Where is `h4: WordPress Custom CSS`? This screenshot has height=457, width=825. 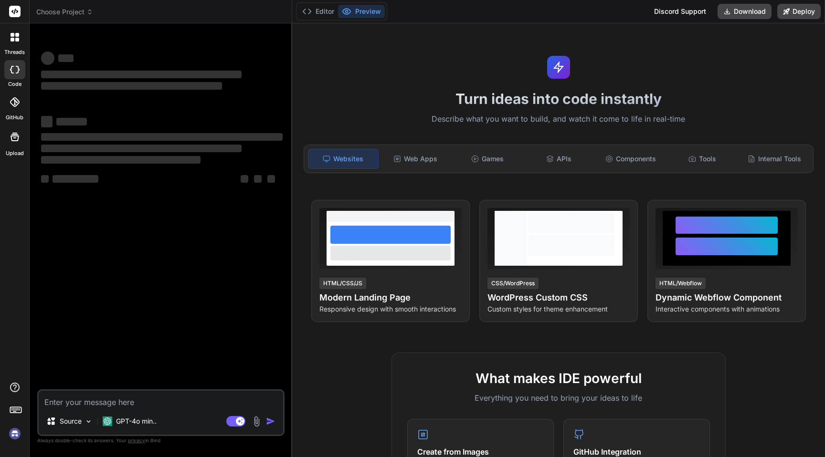
h4: WordPress Custom CSS is located at coordinates (559, 298).